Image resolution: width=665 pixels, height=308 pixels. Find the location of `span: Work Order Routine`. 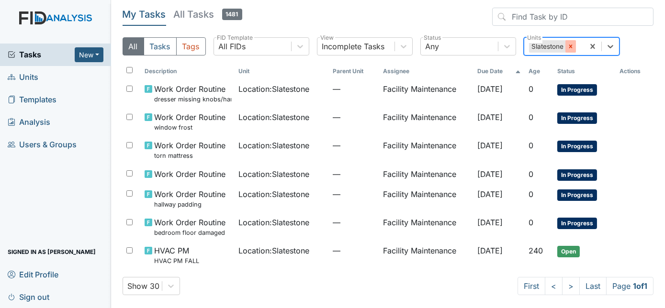

span: Work Order Routine is located at coordinates (190, 174).